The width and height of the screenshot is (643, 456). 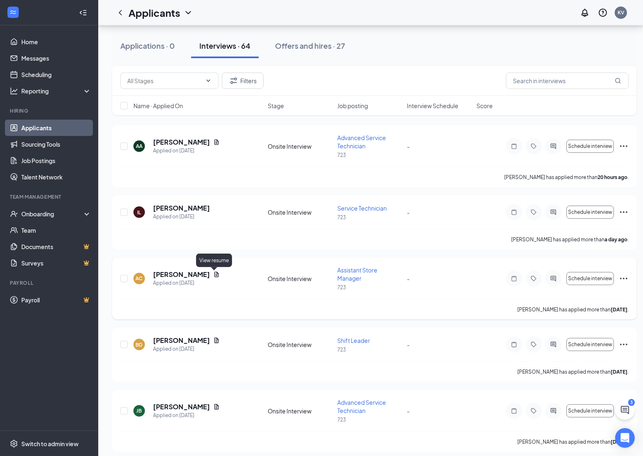 What do you see at coordinates (139, 344) in the screenshot?
I see `div: BD` at bounding box center [139, 344].